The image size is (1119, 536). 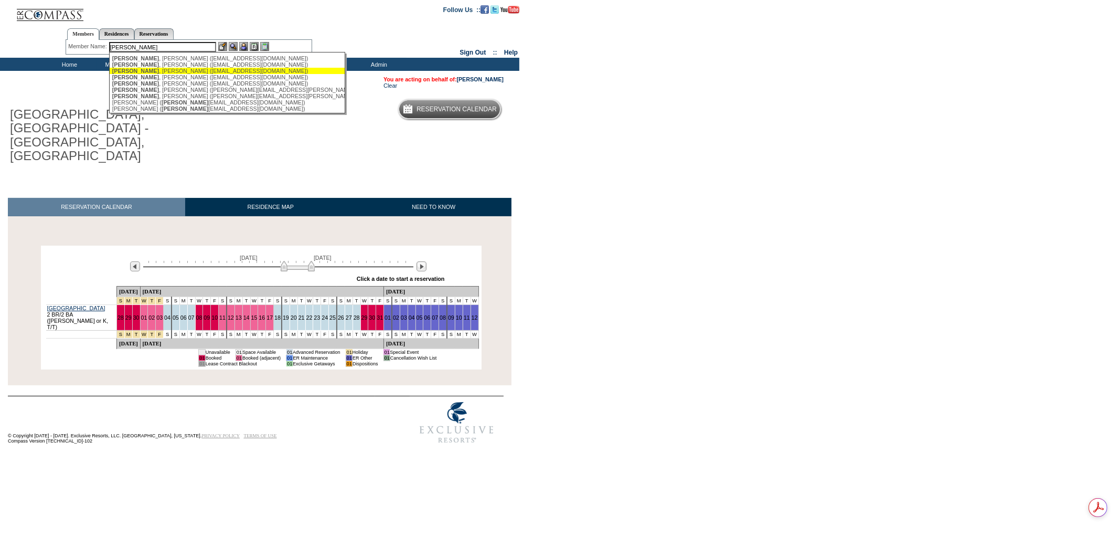 I want to click on a: Sign Out, so click(x=473, y=52).